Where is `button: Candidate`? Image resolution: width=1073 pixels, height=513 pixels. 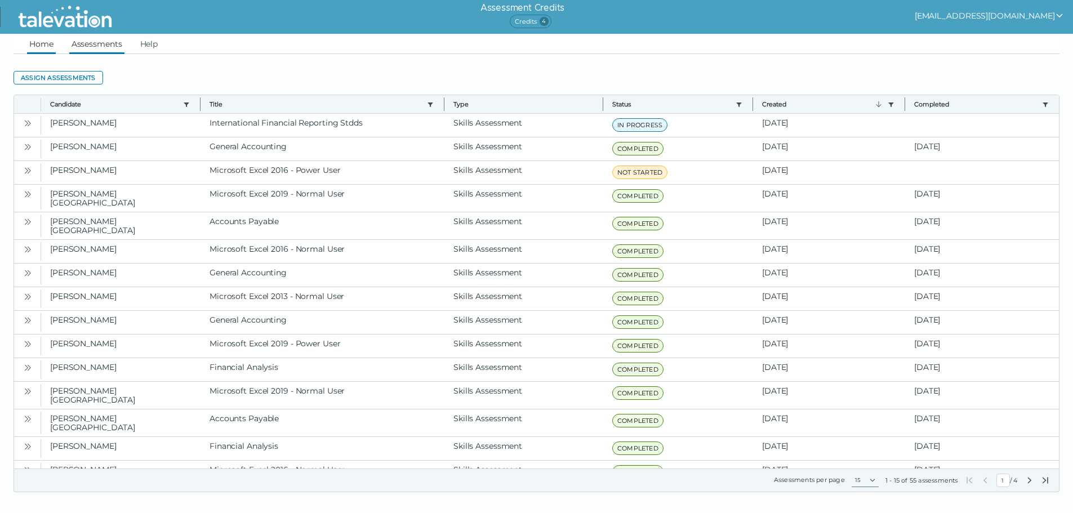 button: Candidate is located at coordinates (114, 104).